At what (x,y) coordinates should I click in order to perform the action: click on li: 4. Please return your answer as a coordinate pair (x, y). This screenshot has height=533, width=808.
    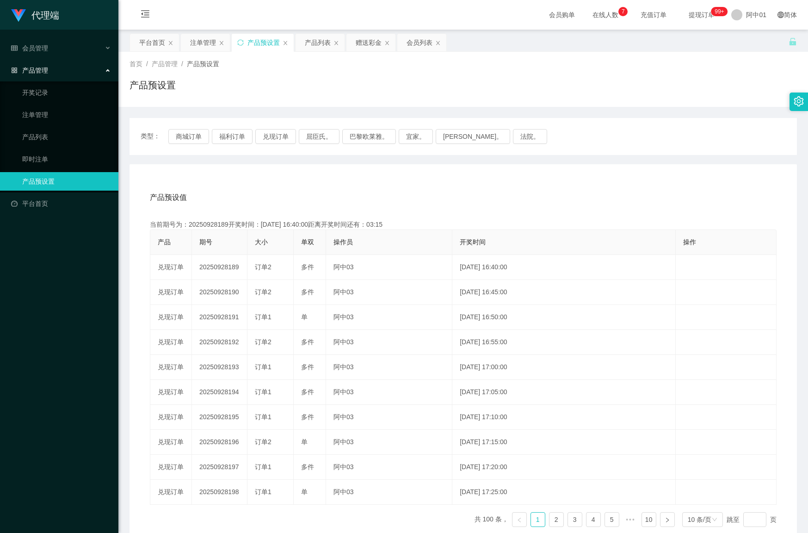
    Looking at the image, I should click on (594, 520).